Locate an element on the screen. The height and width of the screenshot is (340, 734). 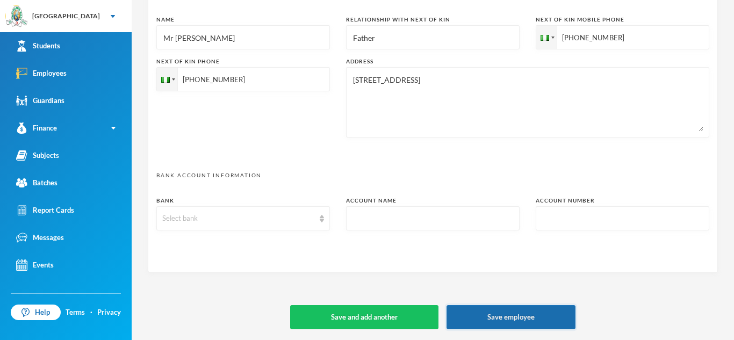
div: Guardians is located at coordinates (40, 100).